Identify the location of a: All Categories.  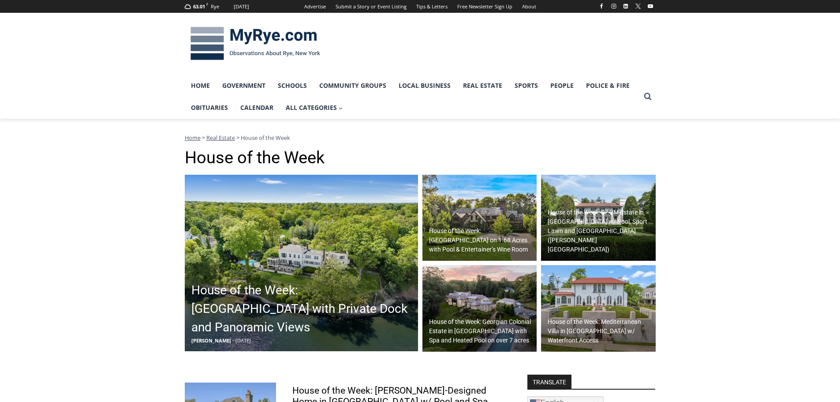
(314, 108).